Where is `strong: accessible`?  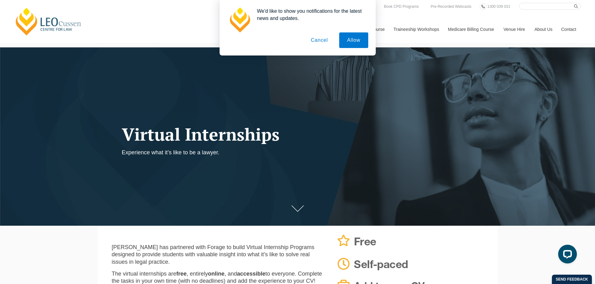
strong: accessible is located at coordinates (251, 274).